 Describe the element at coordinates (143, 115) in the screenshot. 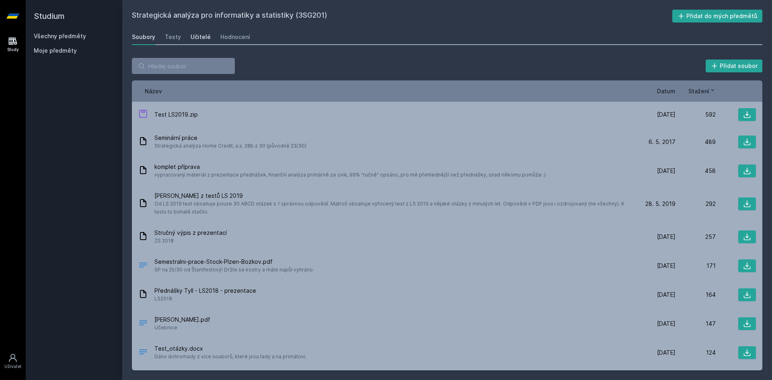

I see `div: ZIP` at that location.